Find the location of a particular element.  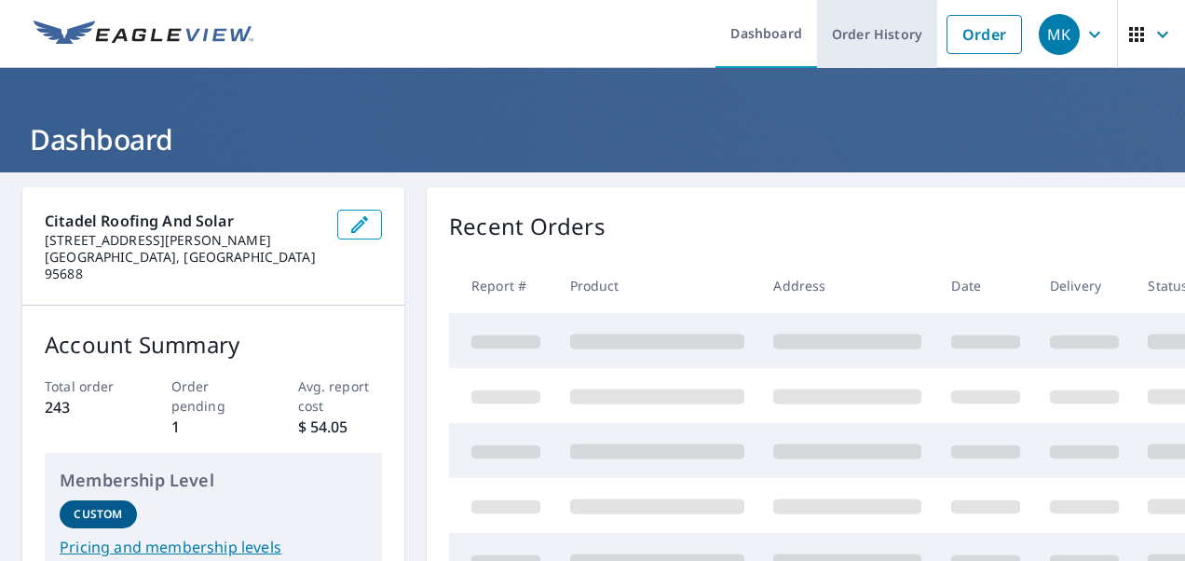

h1: Dashboard is located at coordinates (593, 139).